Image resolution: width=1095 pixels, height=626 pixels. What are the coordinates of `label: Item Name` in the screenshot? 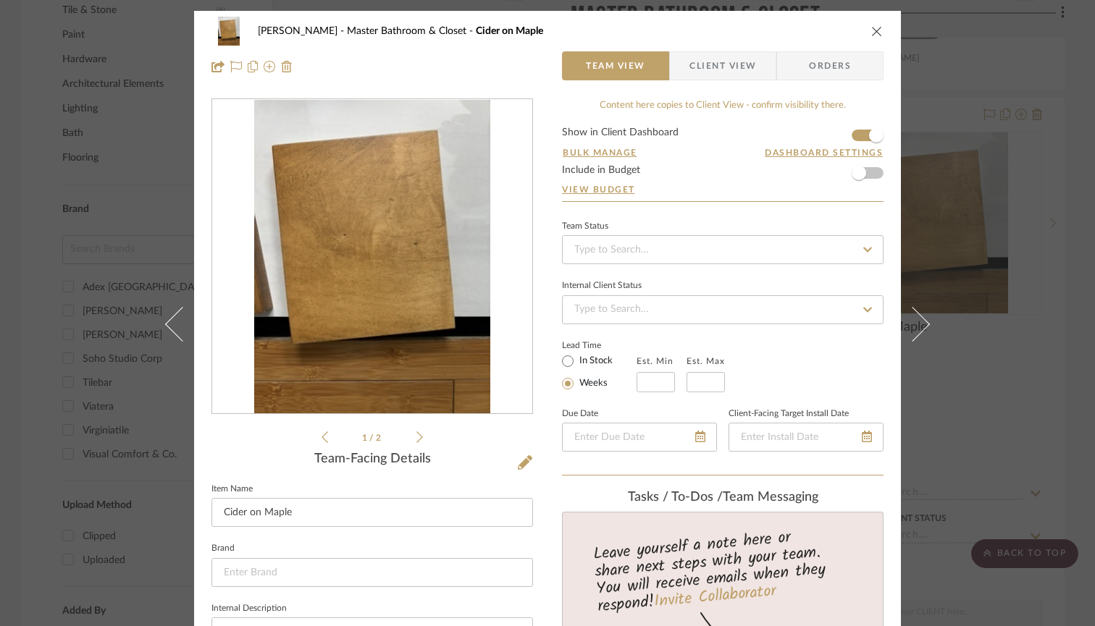 It's located at (232, 490).